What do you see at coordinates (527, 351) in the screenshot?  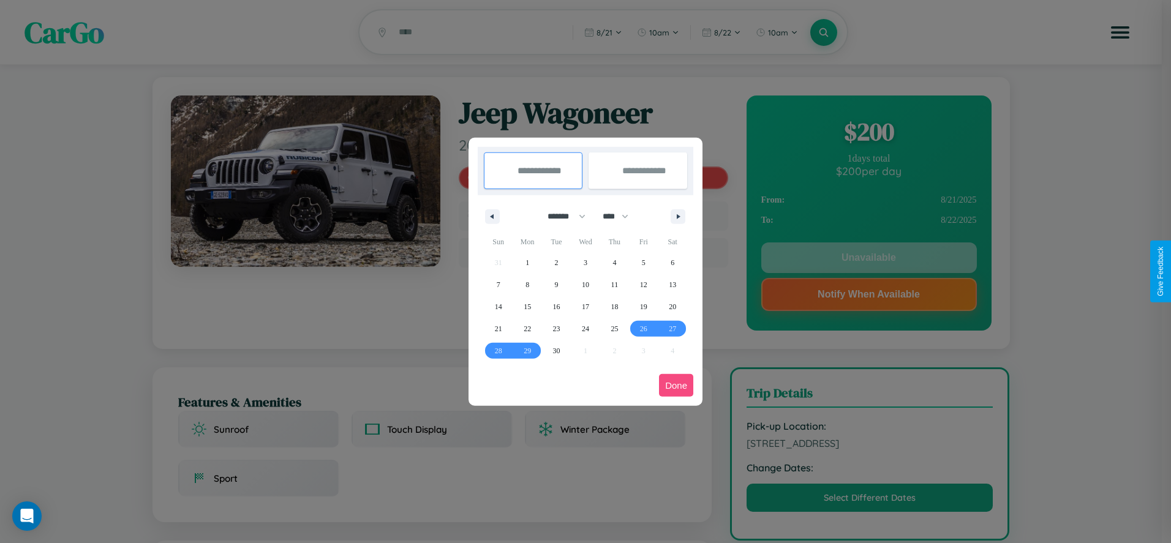 I see `button: 29` at bounding box center [527, 351].